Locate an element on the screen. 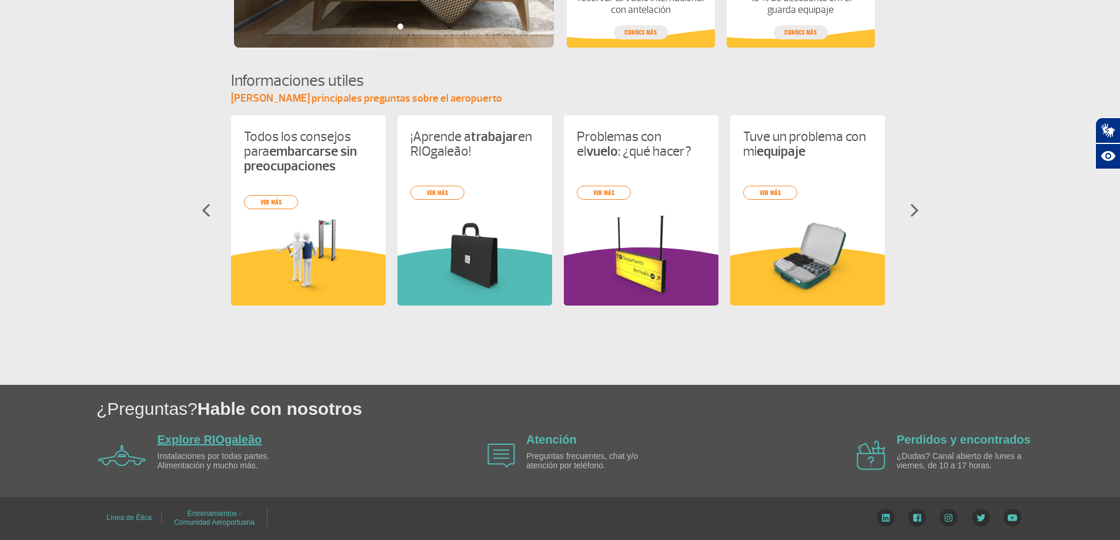 This screenshot has height=540, width=1120. a: Atención is located at coordinates (551, 440).